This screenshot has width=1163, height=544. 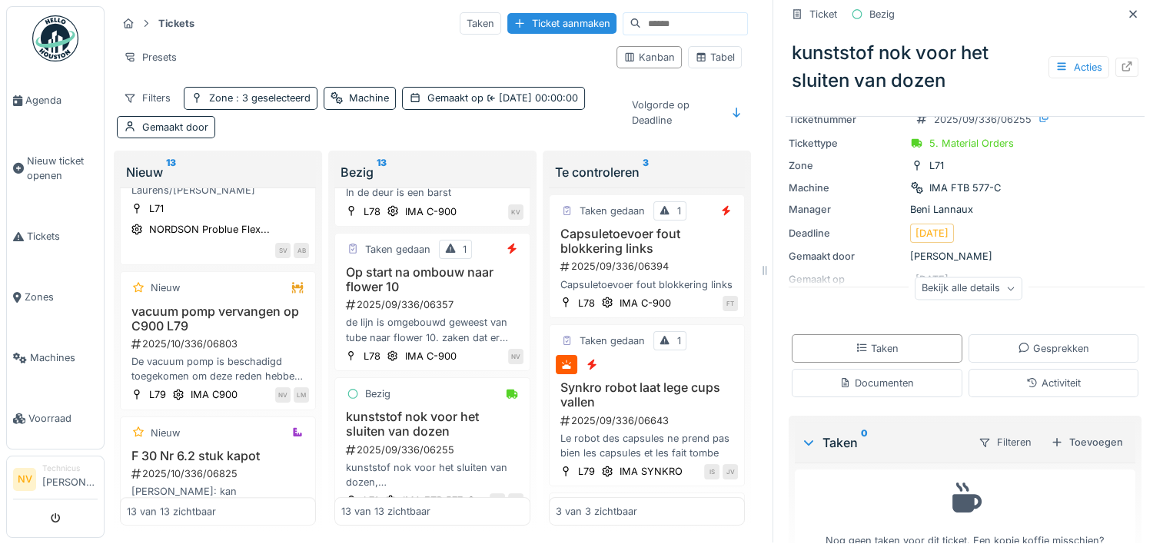 What do you see at coordinates (283, 251) in the screenshot?
I see `div: SV` at bounding box center [283, 251].